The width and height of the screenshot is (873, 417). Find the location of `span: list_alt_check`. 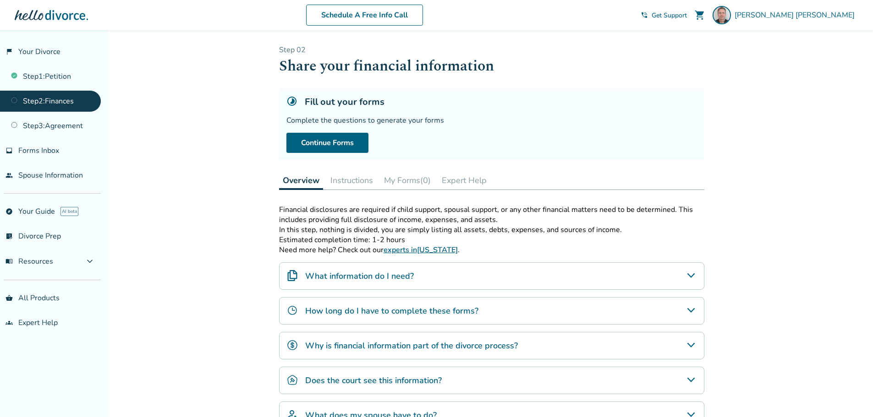

span: list_alt_check is located at coordinates (9, 236).